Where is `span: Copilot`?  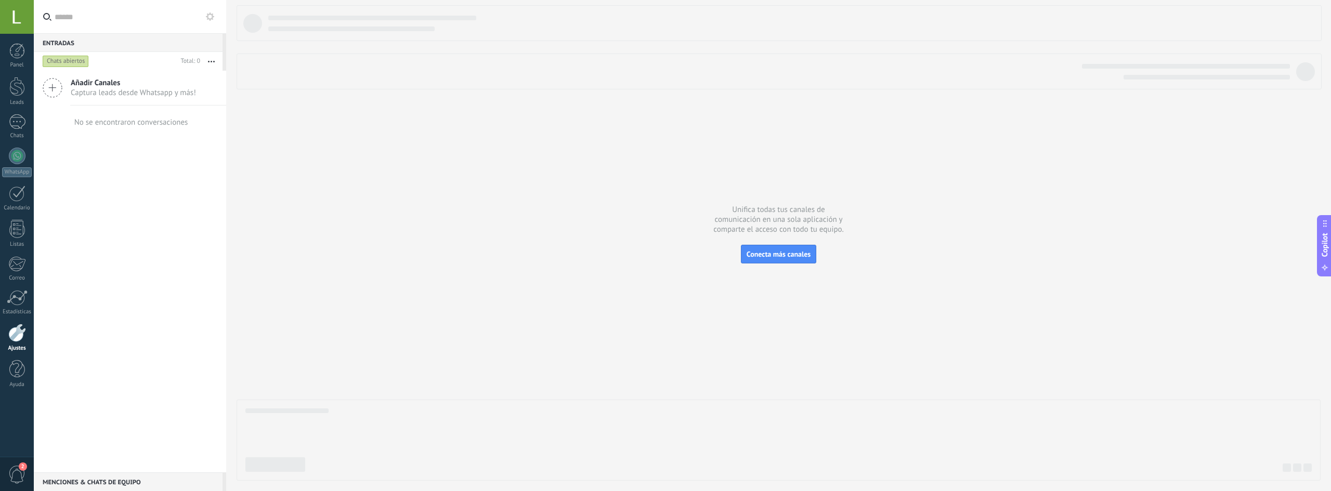
span: Copilot is located at coordinates (1324, 245).